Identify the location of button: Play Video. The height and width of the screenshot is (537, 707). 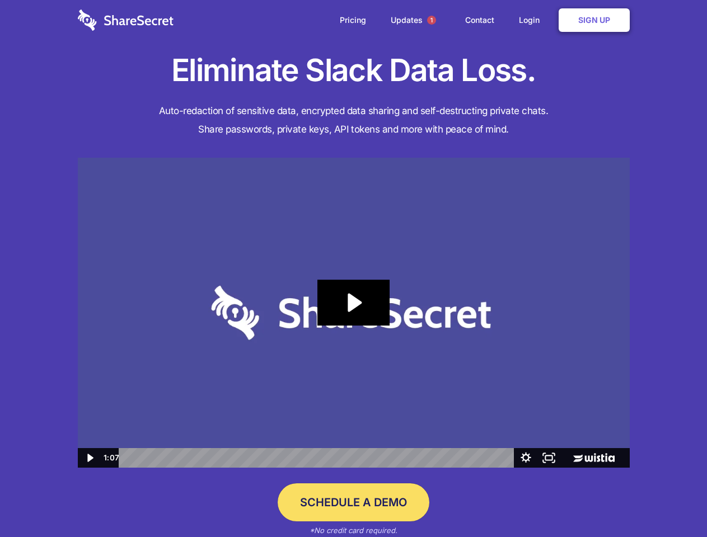
(89, 458).